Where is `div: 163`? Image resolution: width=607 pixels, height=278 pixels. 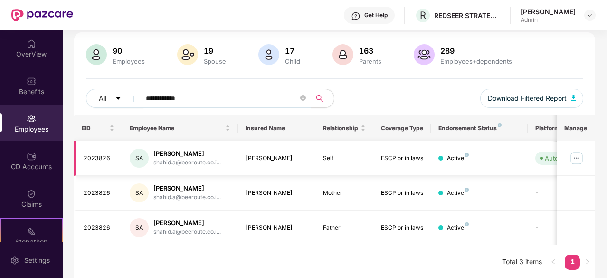 div: 163 is located at coordinates (370, 51).